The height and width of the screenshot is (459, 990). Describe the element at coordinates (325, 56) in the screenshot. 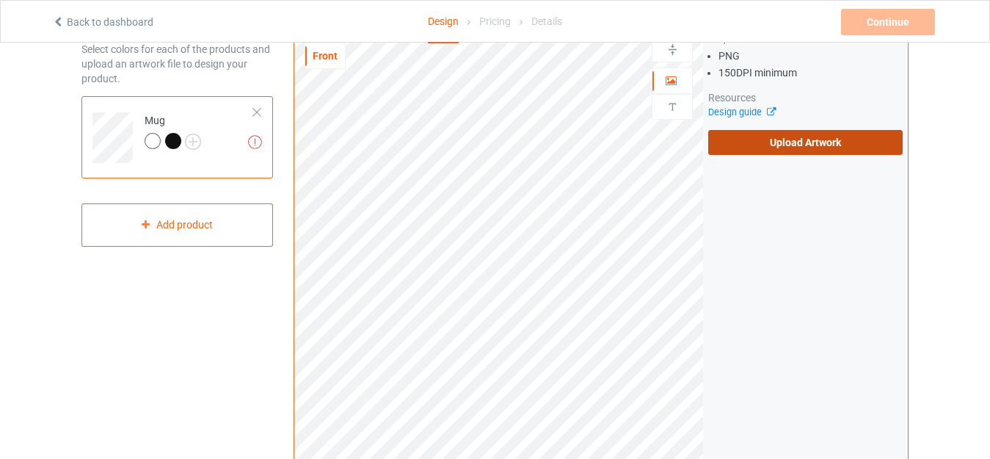

I see `div: Front` at that location.